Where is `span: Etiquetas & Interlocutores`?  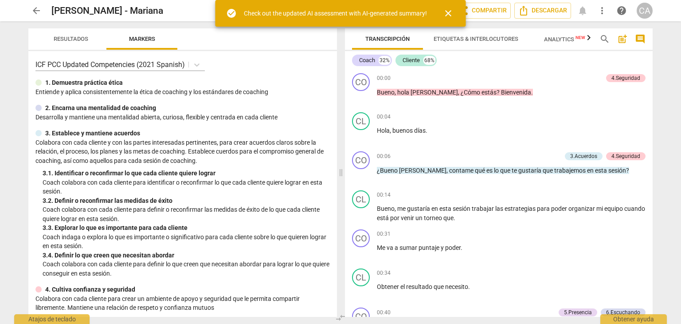 span: Etiquetas & Interlocutores is located at coordinates (476, 39).